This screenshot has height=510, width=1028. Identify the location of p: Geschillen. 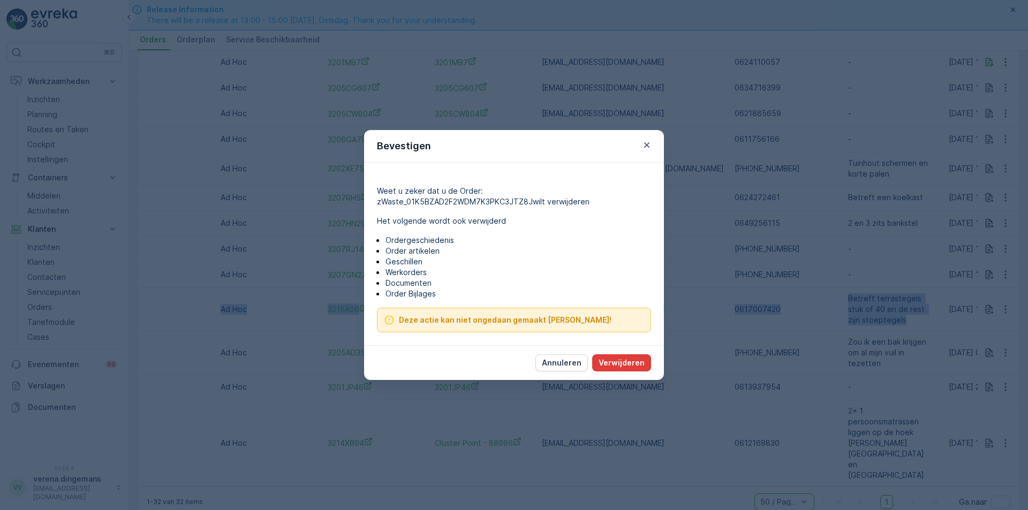
(518, 262).